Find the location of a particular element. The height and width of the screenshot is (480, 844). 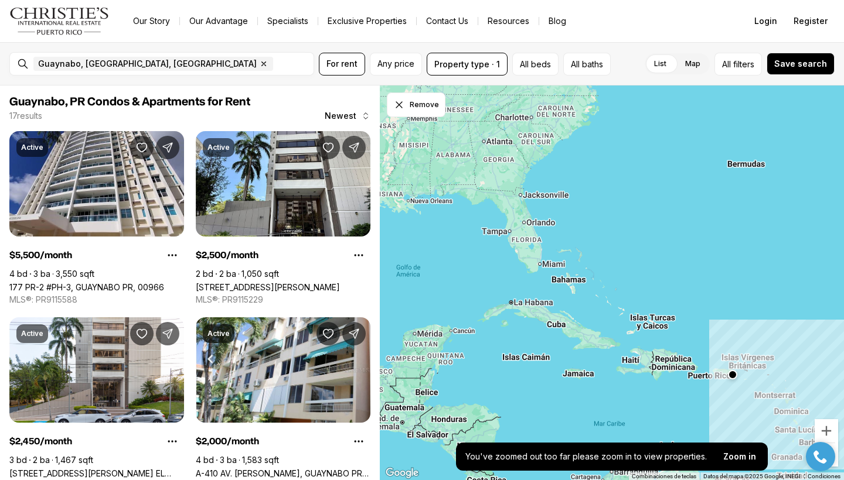

p: 17 results is located at coordinates (26, 116).